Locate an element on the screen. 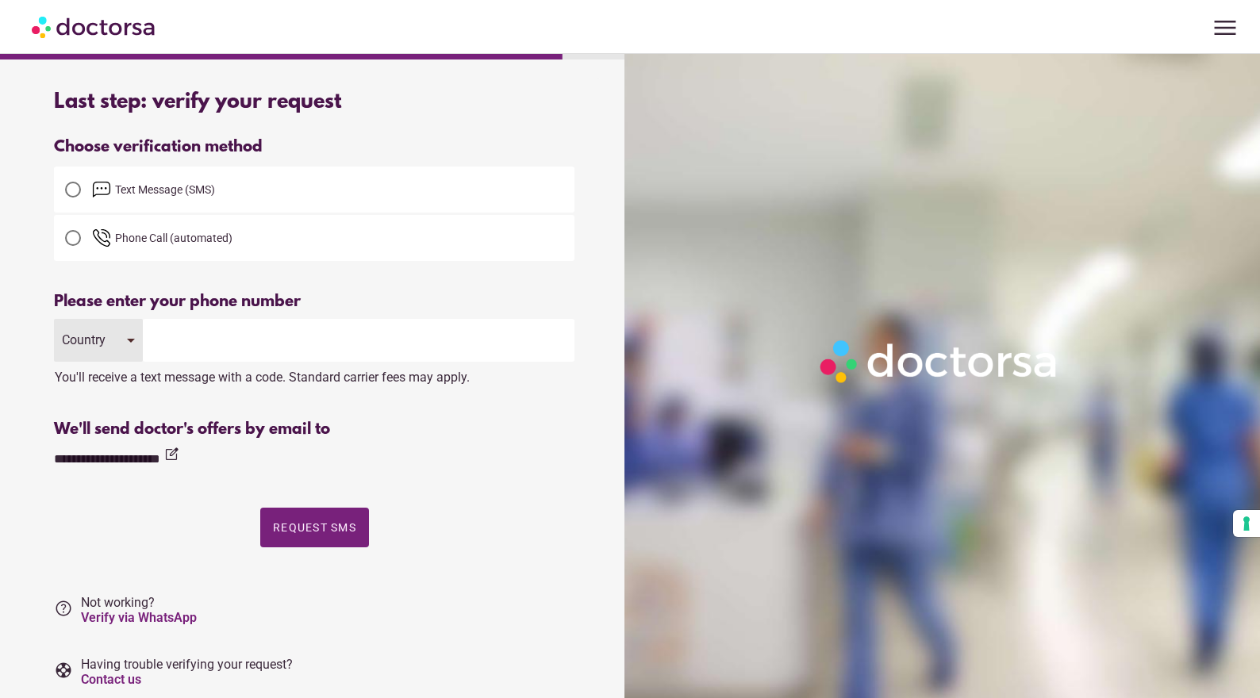  button: Request SMS is located at coordinates (314, 528).